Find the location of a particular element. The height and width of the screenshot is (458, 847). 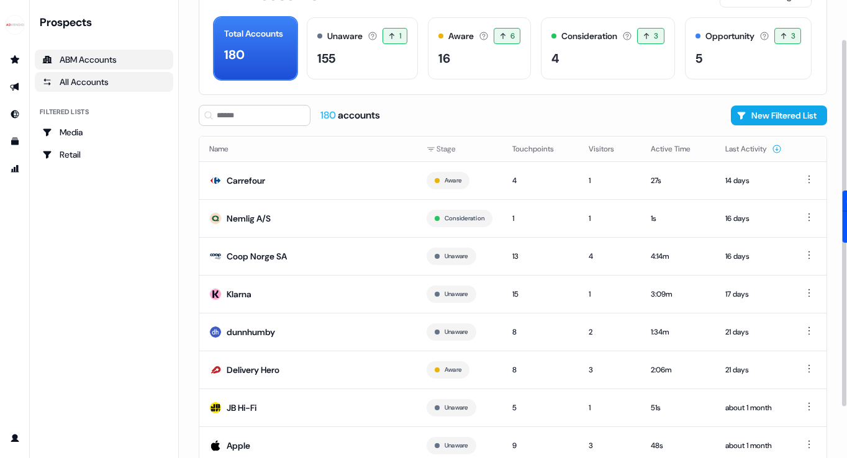

div: 14 days is located at coordinates (753, 181).